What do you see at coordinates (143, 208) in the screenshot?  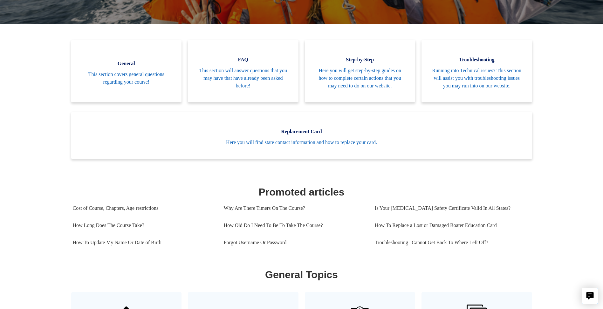 I see `a: Cost of Course, Chapters, Age restrictions` at bounding box center [143, 208].